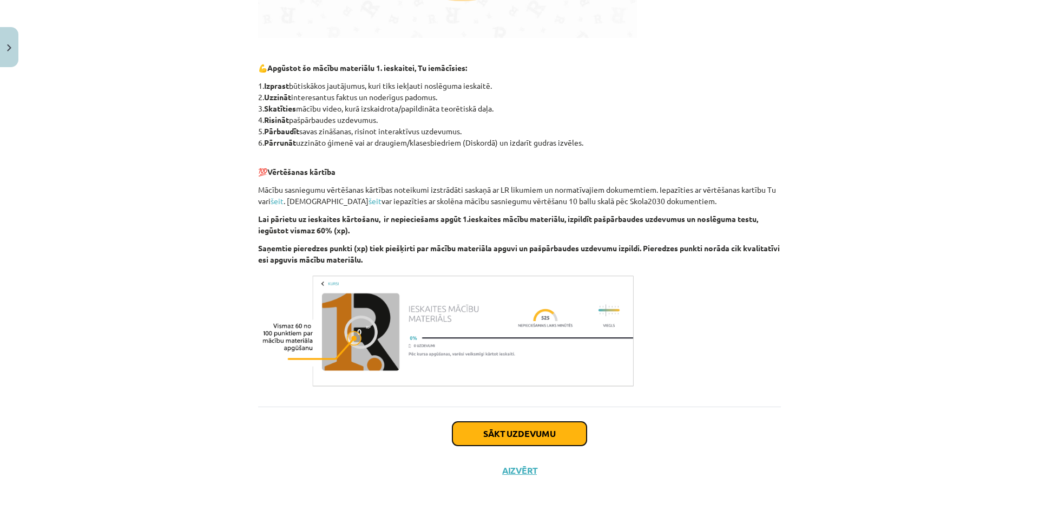  Describe the element at coordinates (276, 120) in the screenshot. I see `b: Risināt` at that location.